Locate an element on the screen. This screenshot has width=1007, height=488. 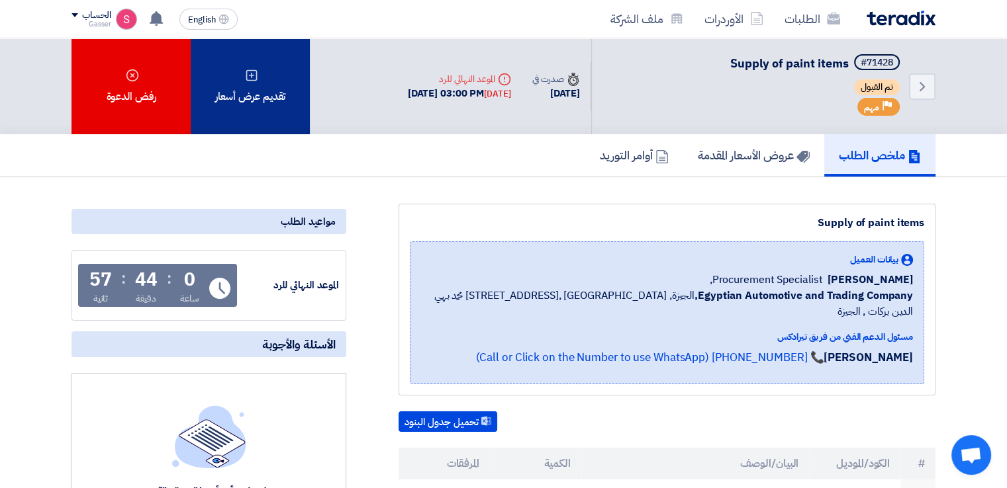
div: 44 is located at coordinates (146, 280).